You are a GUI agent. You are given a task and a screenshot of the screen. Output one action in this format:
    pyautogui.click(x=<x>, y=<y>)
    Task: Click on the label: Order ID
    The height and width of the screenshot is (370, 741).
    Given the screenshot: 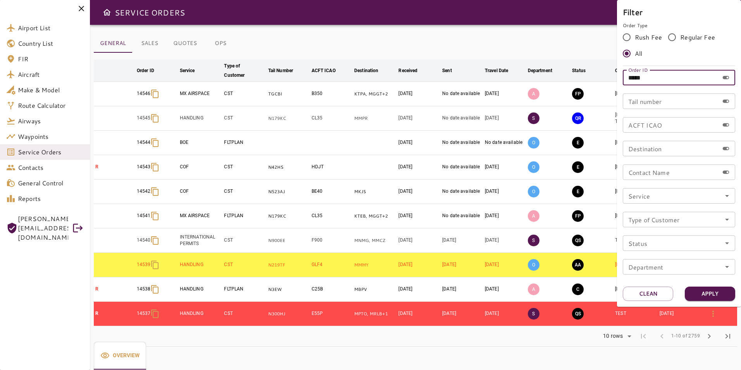 What is the action you would take?
    pyautogui.click(x=638, y=69)
    